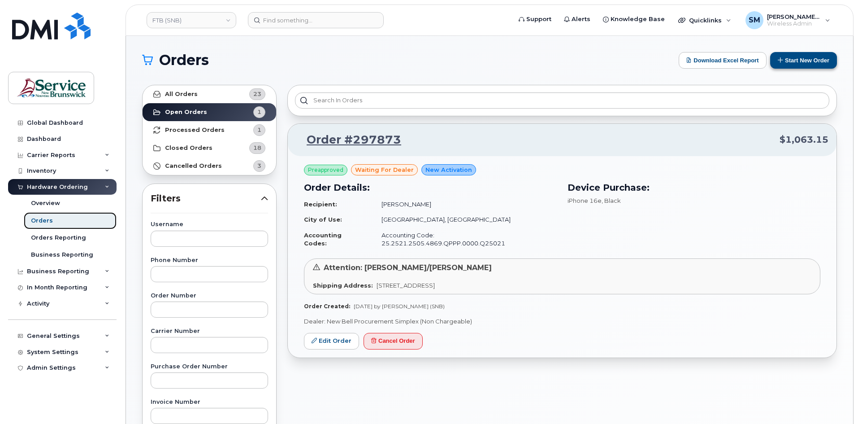  I want to click on span: New Activation, so click(449, 170).